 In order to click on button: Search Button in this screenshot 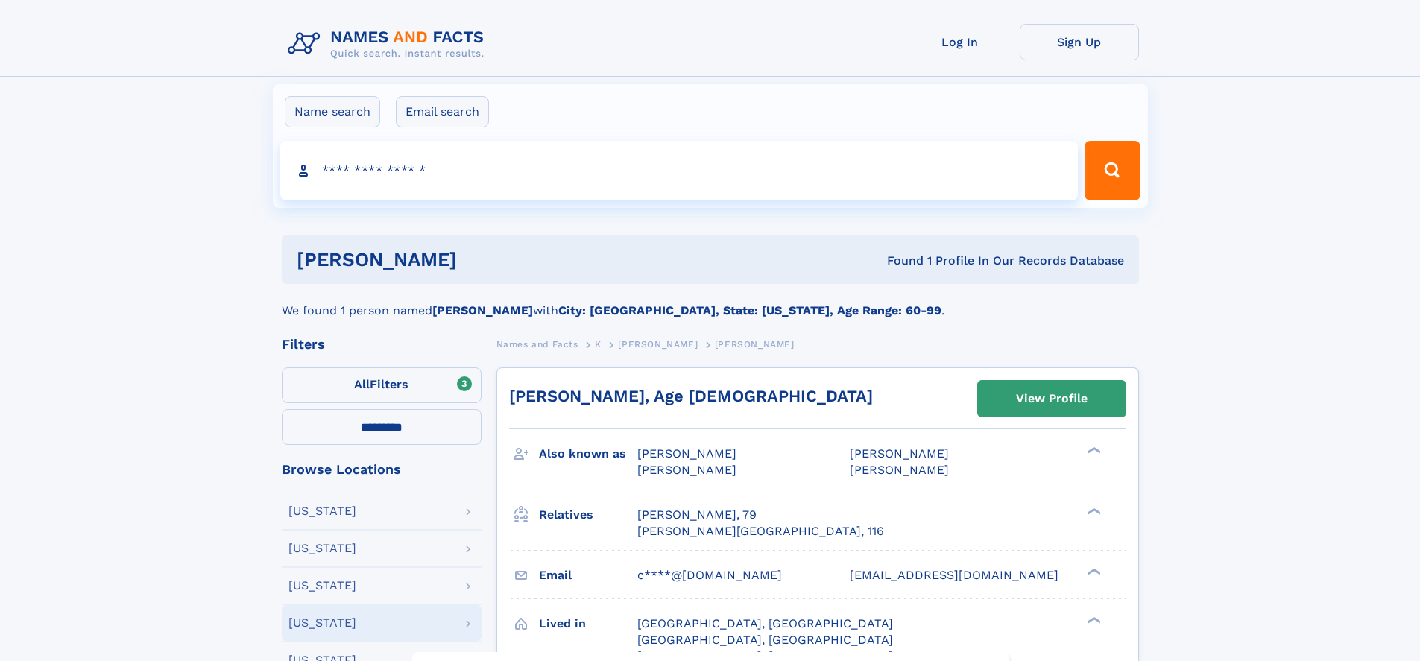, I will do `click(1112, 171)`.